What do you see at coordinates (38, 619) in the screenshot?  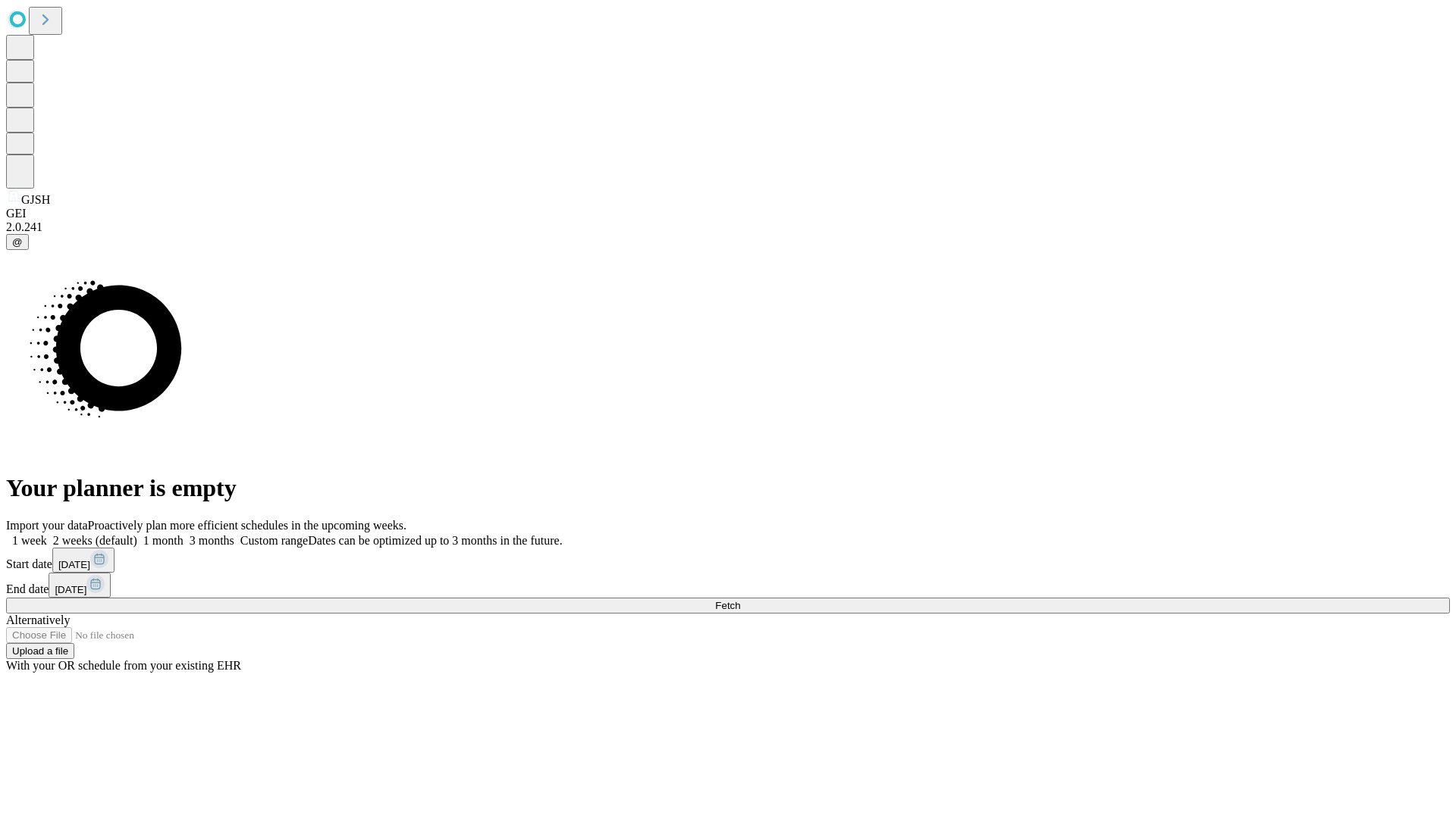 I see `span: Alternatively` at bounding box center [38, 619].